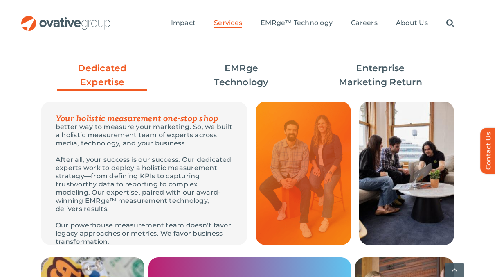 Image resolution: width=495 pixels, height=277 pixels. I want to click on img: Measurement – Grid 3, so click(407, 173).